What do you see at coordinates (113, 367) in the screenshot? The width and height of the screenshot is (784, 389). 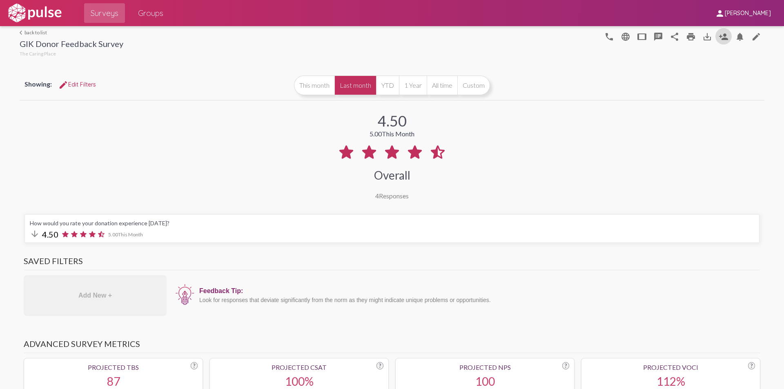 I see `div: Projected TBS` at bounding box center [113, 367].